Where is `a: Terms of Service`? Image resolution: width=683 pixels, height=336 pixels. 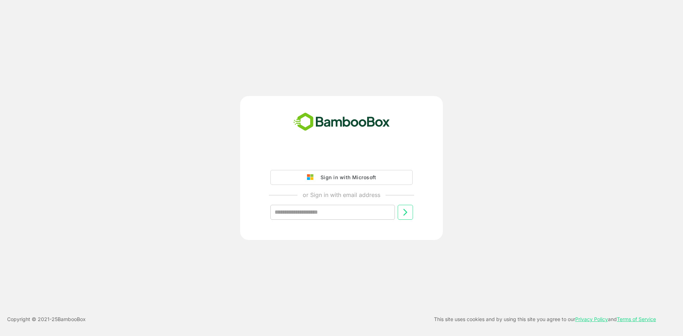 a: Terms of Service is located at coordinates (636, 319).